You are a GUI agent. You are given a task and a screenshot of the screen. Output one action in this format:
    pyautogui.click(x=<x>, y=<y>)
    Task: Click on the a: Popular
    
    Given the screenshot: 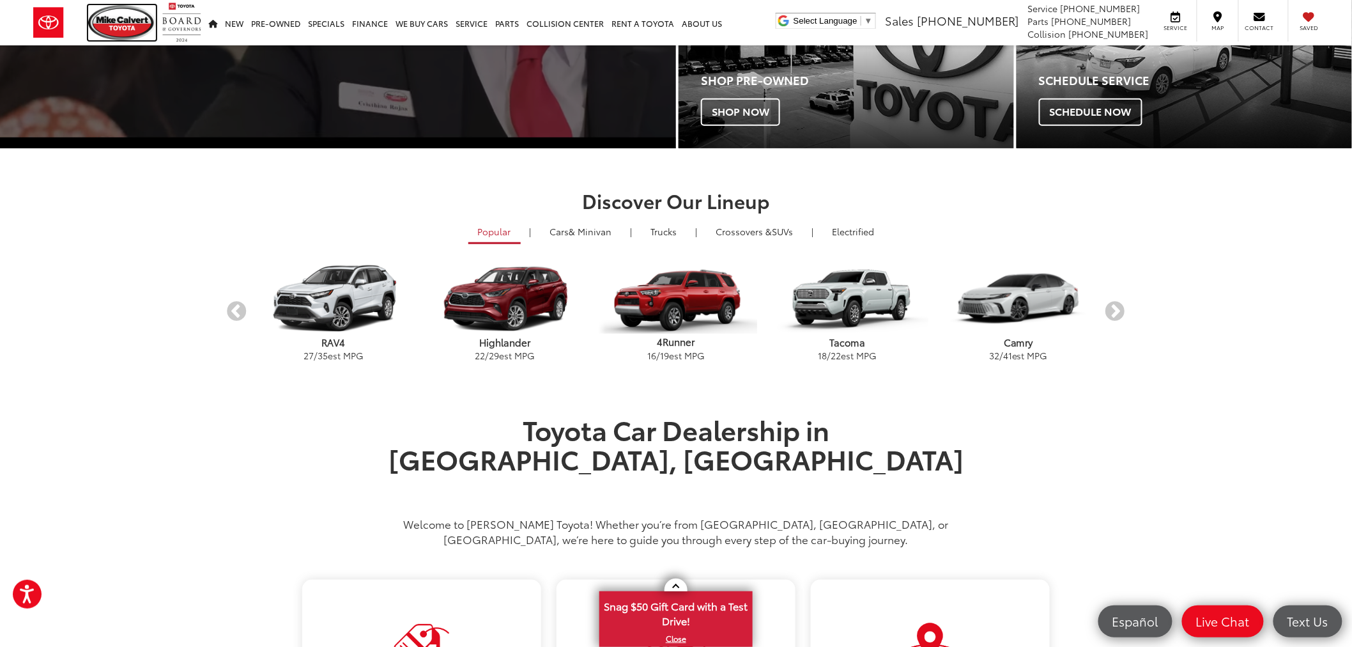 What is the action you would take?
    pyautogui.click(x=495, y=232)
    